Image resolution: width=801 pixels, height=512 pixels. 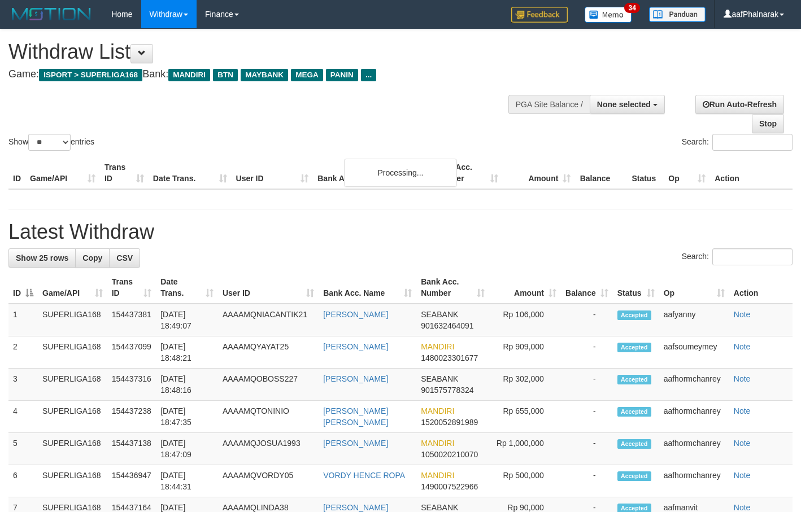 I want to click on th: ID: activate to sort column descending, so click(x=23, y=288).